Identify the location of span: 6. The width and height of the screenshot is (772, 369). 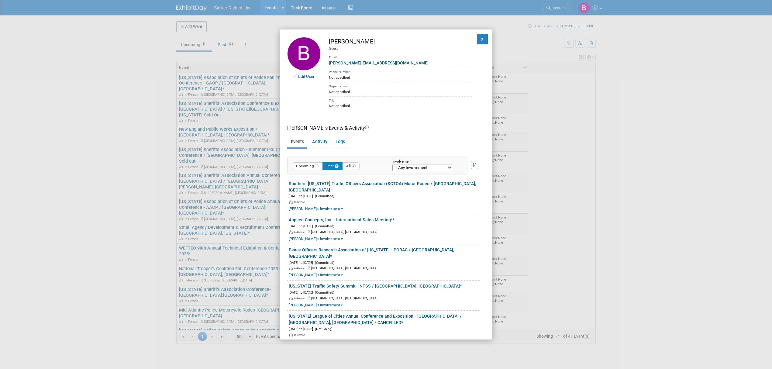
(337, 166).